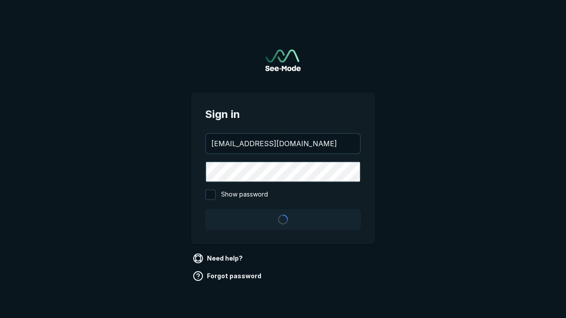 Image resolution: width=566 pixels, height=318 pixels. What do you see at coordinates (244, 195) in the screenshot?
I see `span: Show password` at bounding box center [244, 195].